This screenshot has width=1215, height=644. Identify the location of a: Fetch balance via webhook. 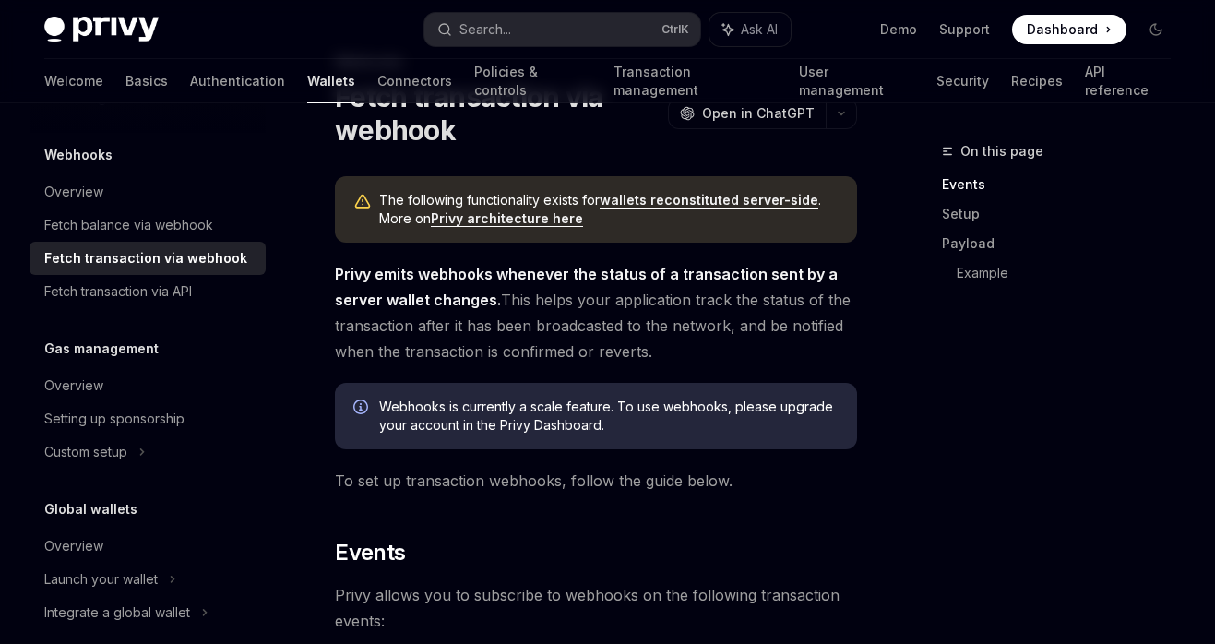
(148, 225).